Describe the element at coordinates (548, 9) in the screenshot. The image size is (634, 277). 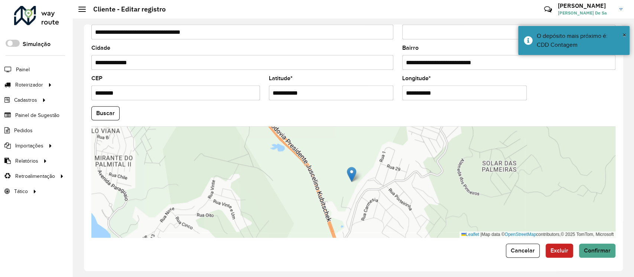
I see `a: Contato Rápido` at that location.